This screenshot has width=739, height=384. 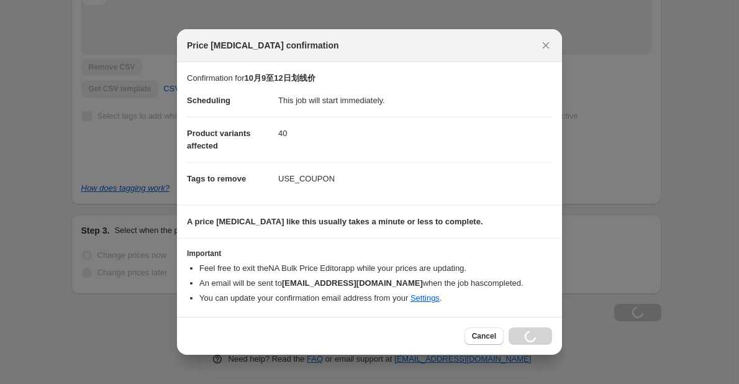 What do you see at coordinates (370, 253) in the screenshot?
I see `h3: Important` at bounding box center [370, 253].